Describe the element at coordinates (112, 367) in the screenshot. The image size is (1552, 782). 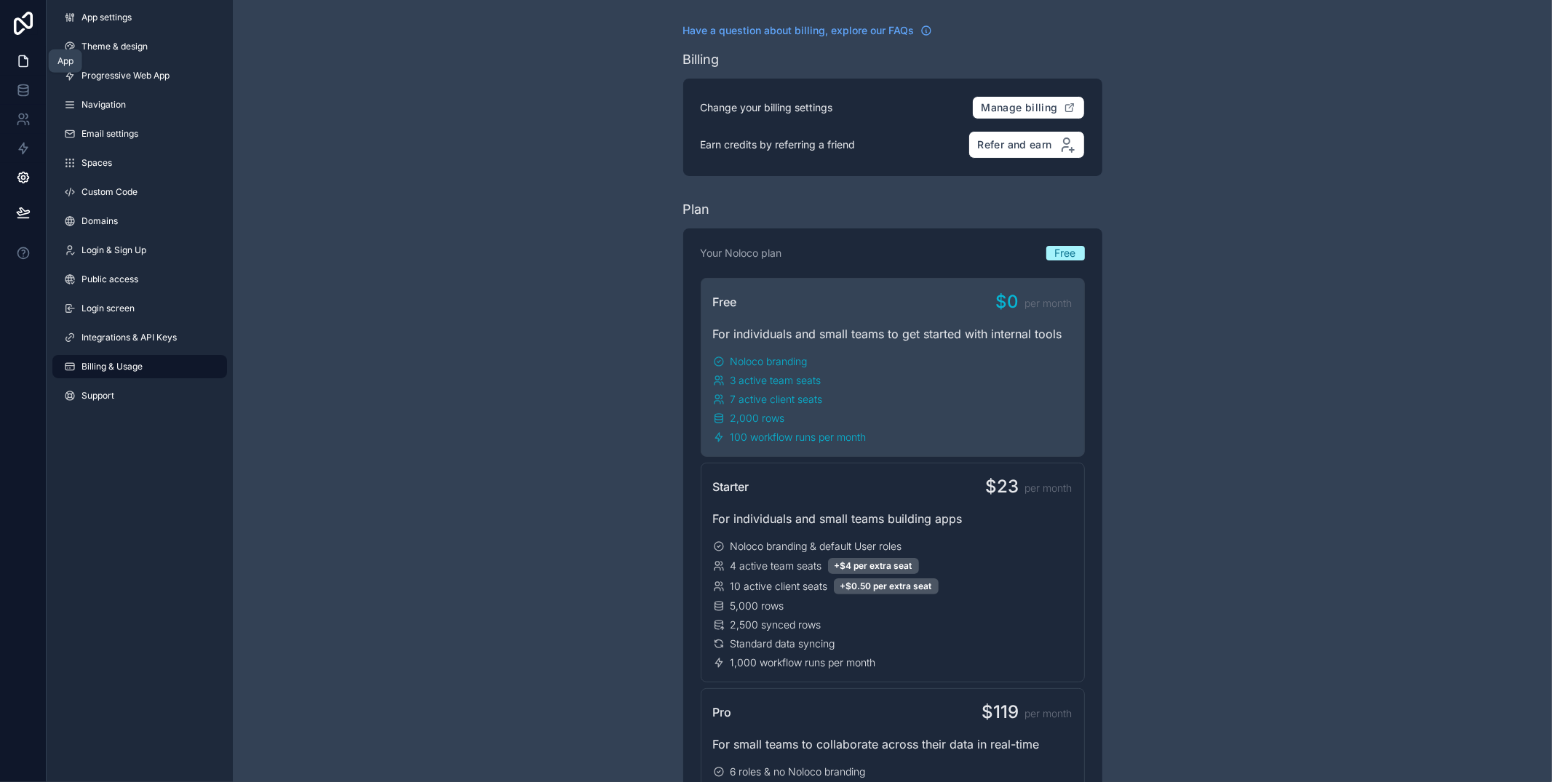
I see `span: Billing & Usage` at that location.